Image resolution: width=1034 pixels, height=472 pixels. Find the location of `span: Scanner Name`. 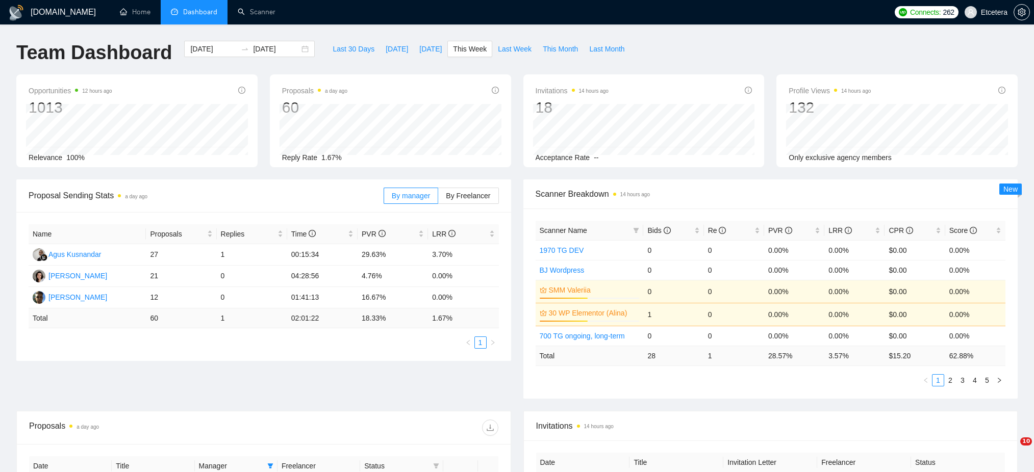

span: Scanner Name is located at coordinates (563, 231).